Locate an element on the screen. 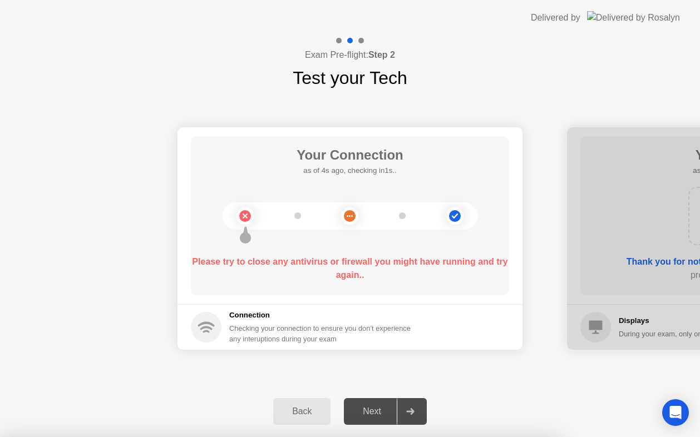  h1: Your Connection is located at coordinates (350, 155).